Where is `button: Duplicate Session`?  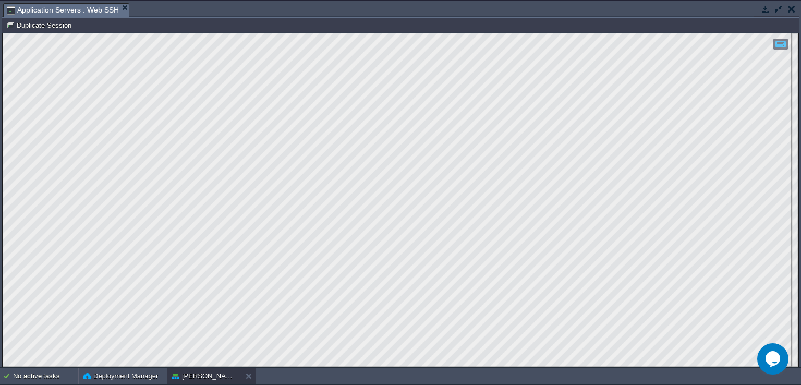
button: Duplicate Session is located at coordinates (40, 25).